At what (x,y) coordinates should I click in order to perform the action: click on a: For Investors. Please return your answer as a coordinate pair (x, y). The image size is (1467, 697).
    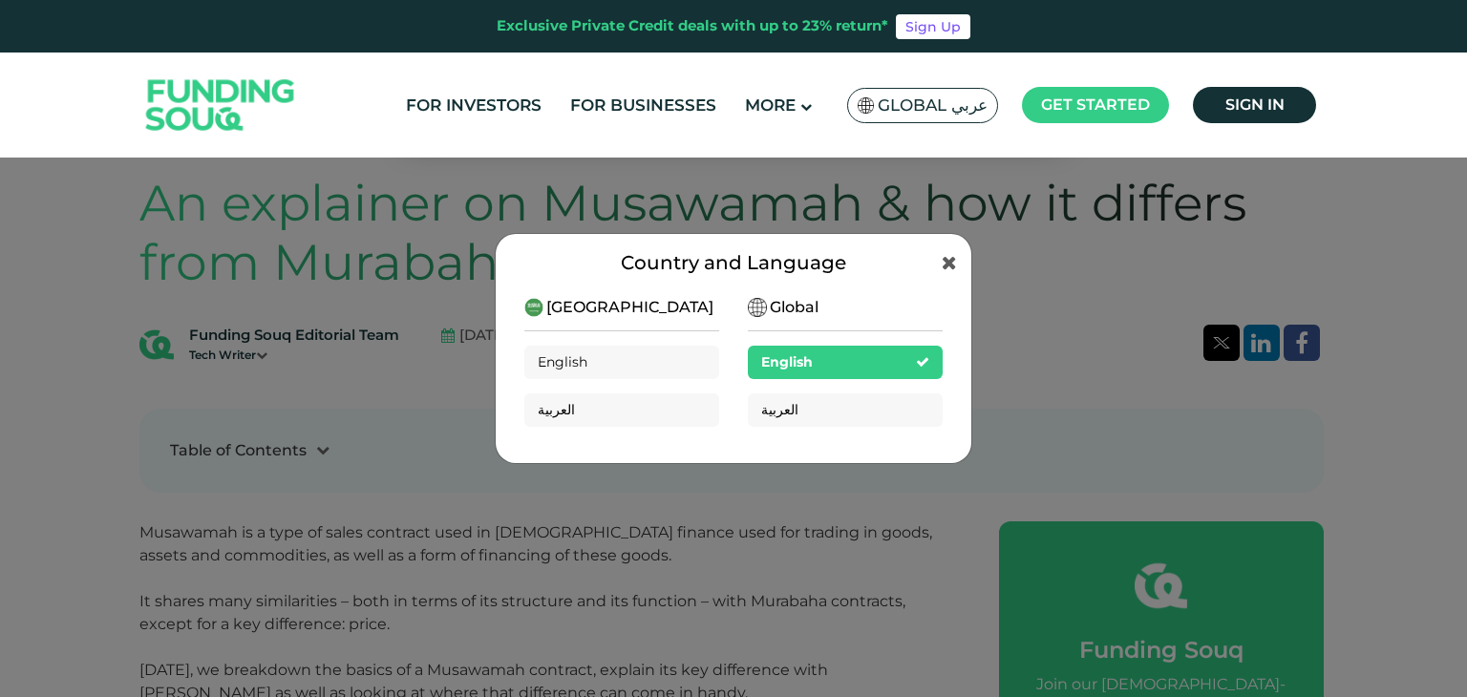
    Looking at the image, I should click on (474, 105).